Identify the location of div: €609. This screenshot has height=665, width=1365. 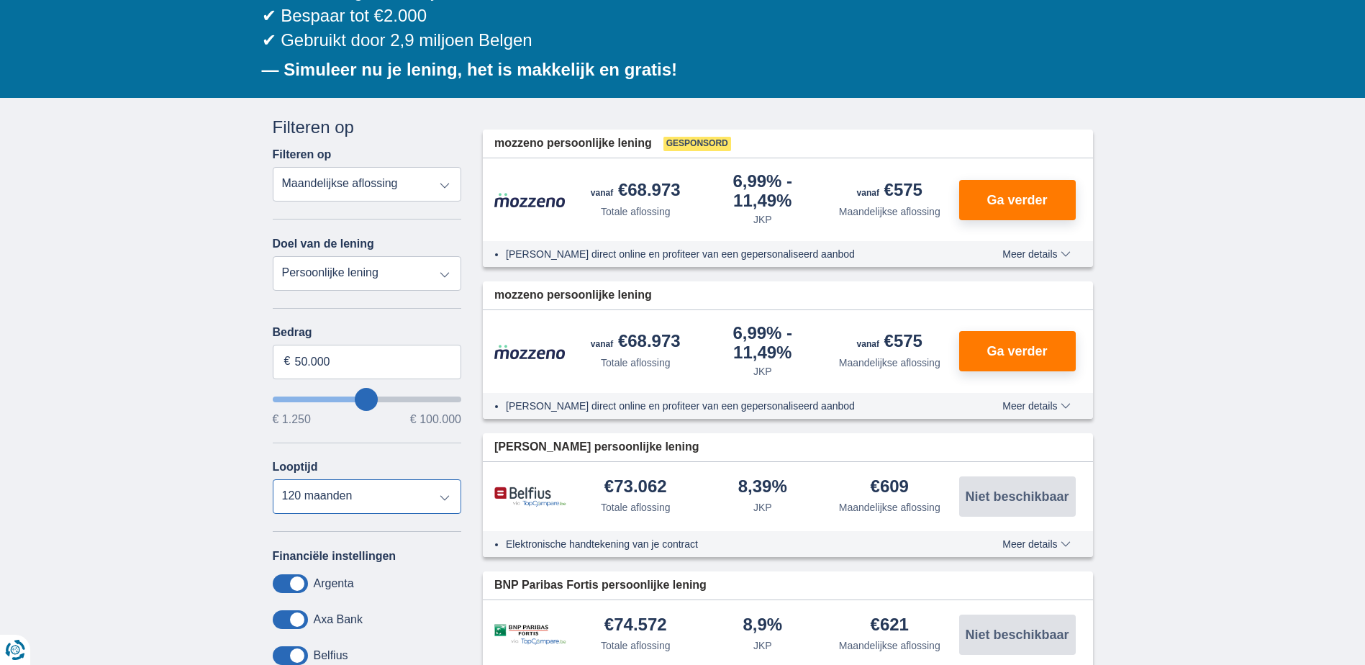
(890, 487).